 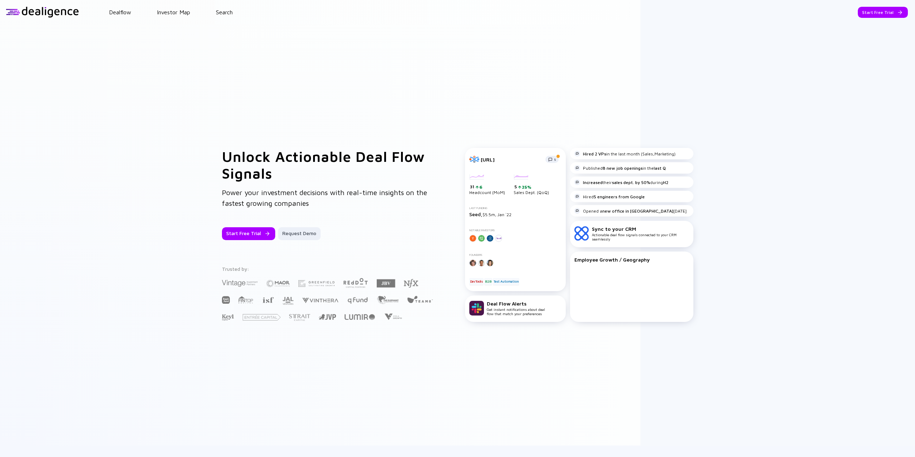 I want to click on img: Q Fund, so click(x=357, y=300).